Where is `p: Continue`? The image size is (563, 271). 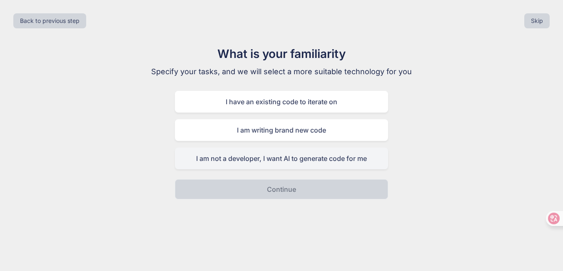
p: Continue is located at coordinates (282, 189).